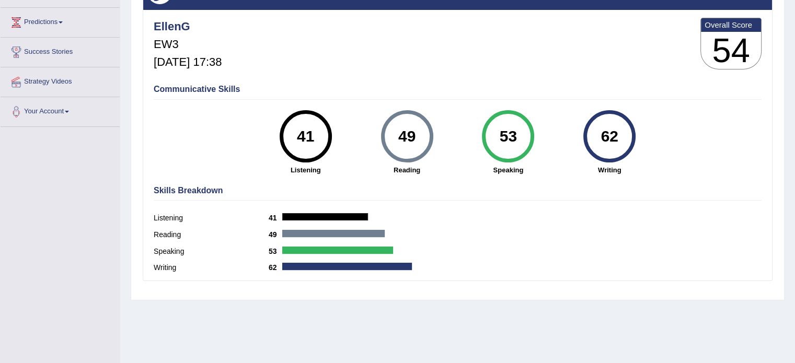 This screenshot has height=363, width=795. Describe the element at coordinates (457, 89) in the screenshot. I see `h4: Communicative Skills` at that location.